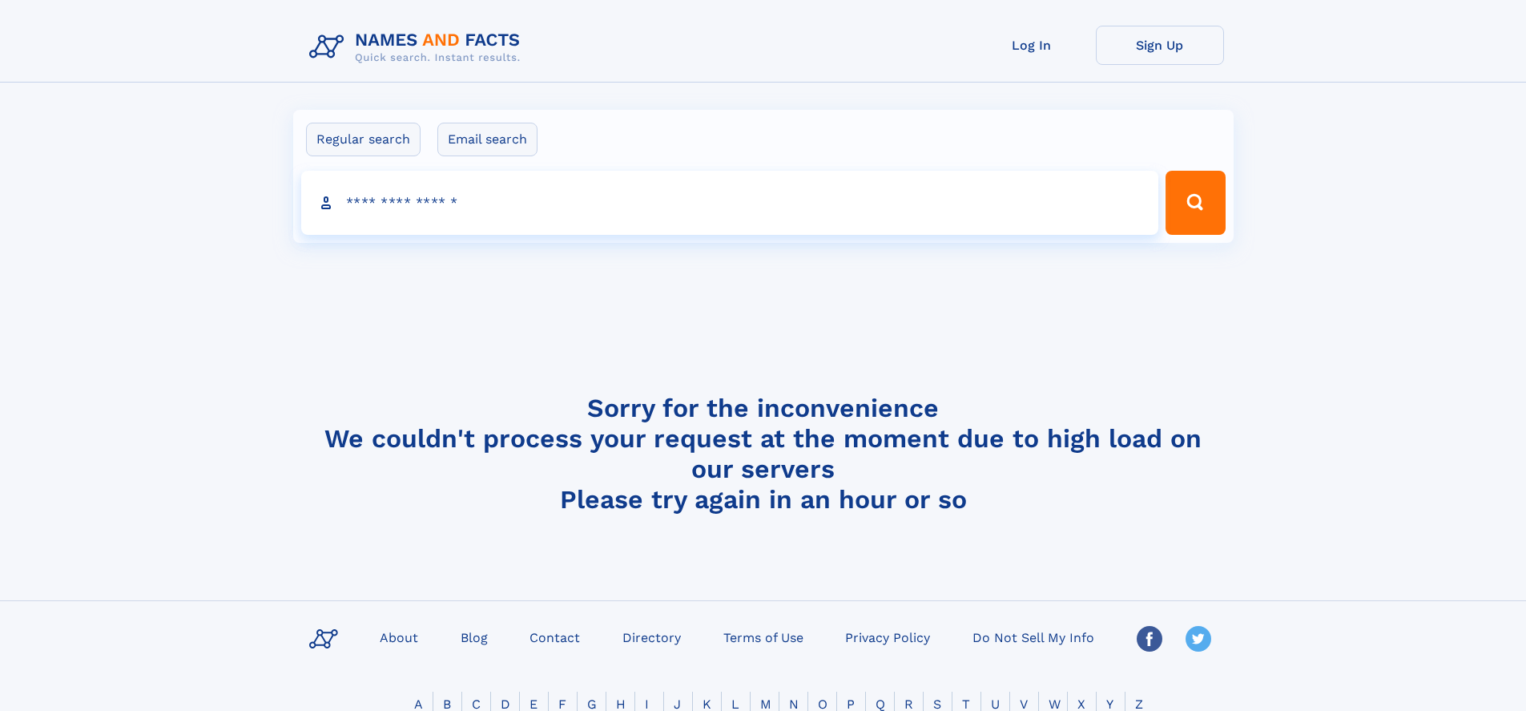 The width and height of the screenshot is (1526, 711). Describe the element at coordinates (399, 636) in the screenshot. I see `a: About` at that location.